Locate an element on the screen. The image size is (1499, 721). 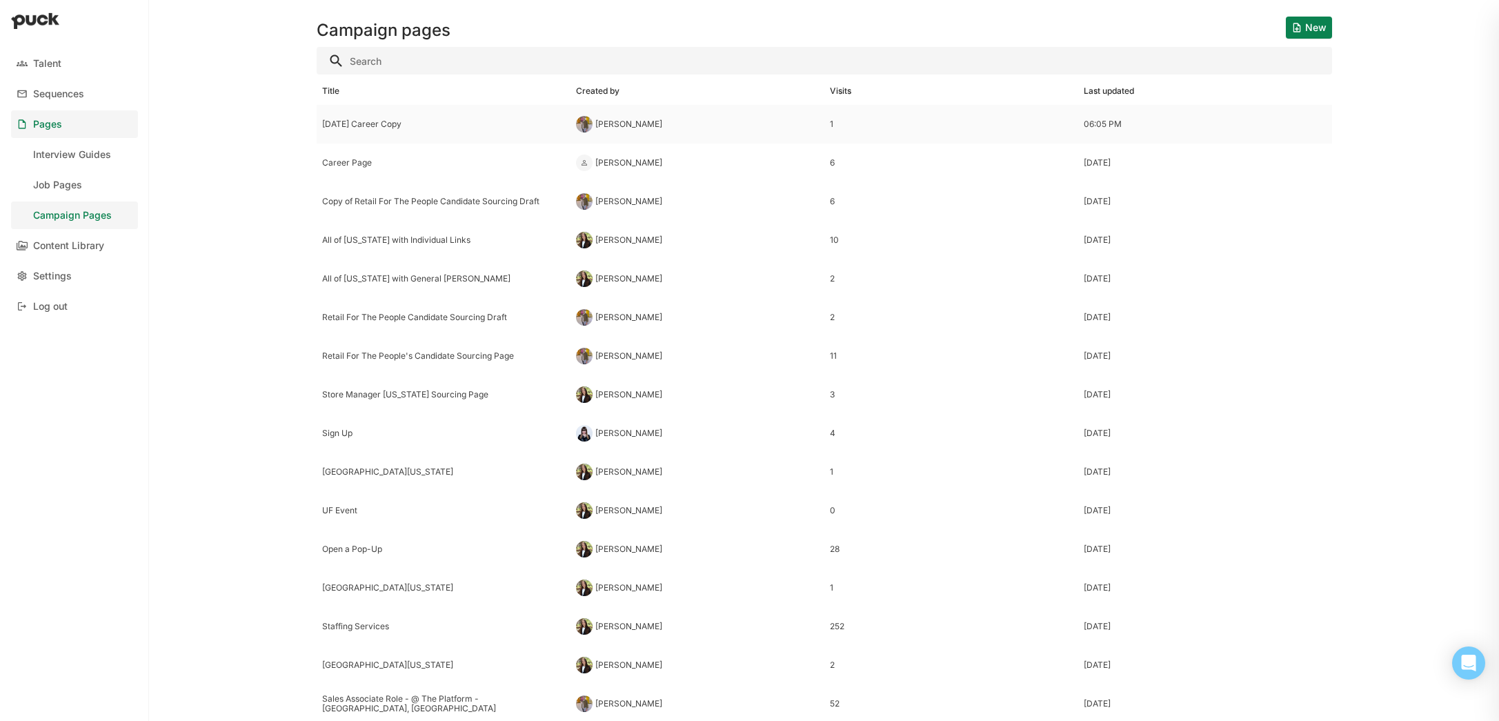
a: Interview Guides is located at coordinates (74, 154).